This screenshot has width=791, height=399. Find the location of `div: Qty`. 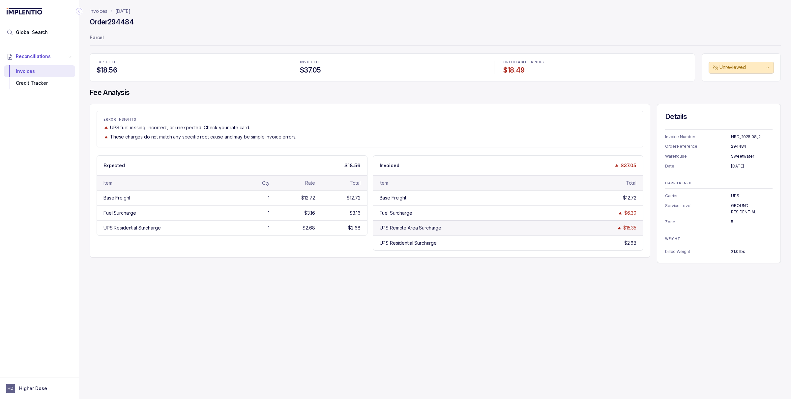

div: Qty is located at coordinates (266, 183).